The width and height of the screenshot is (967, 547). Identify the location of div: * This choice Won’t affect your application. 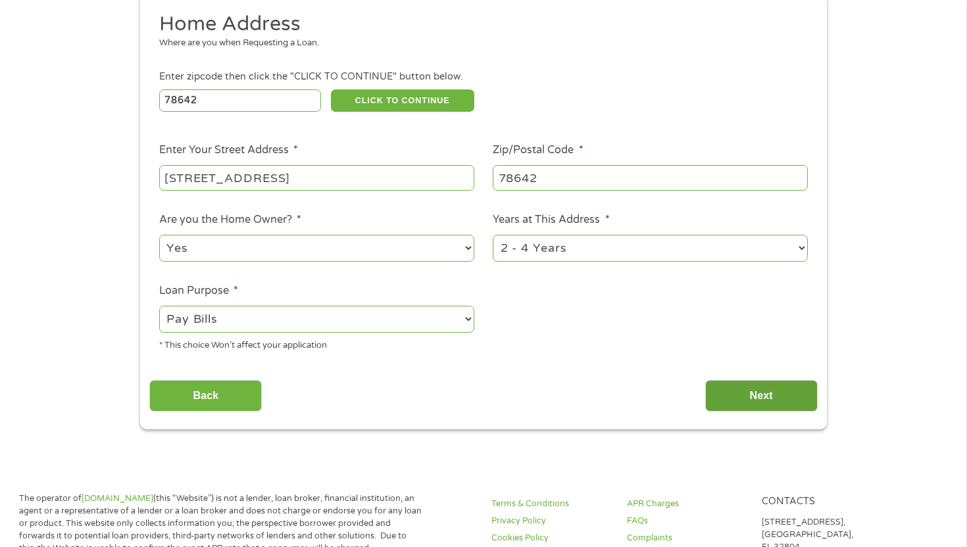
(317, 343).